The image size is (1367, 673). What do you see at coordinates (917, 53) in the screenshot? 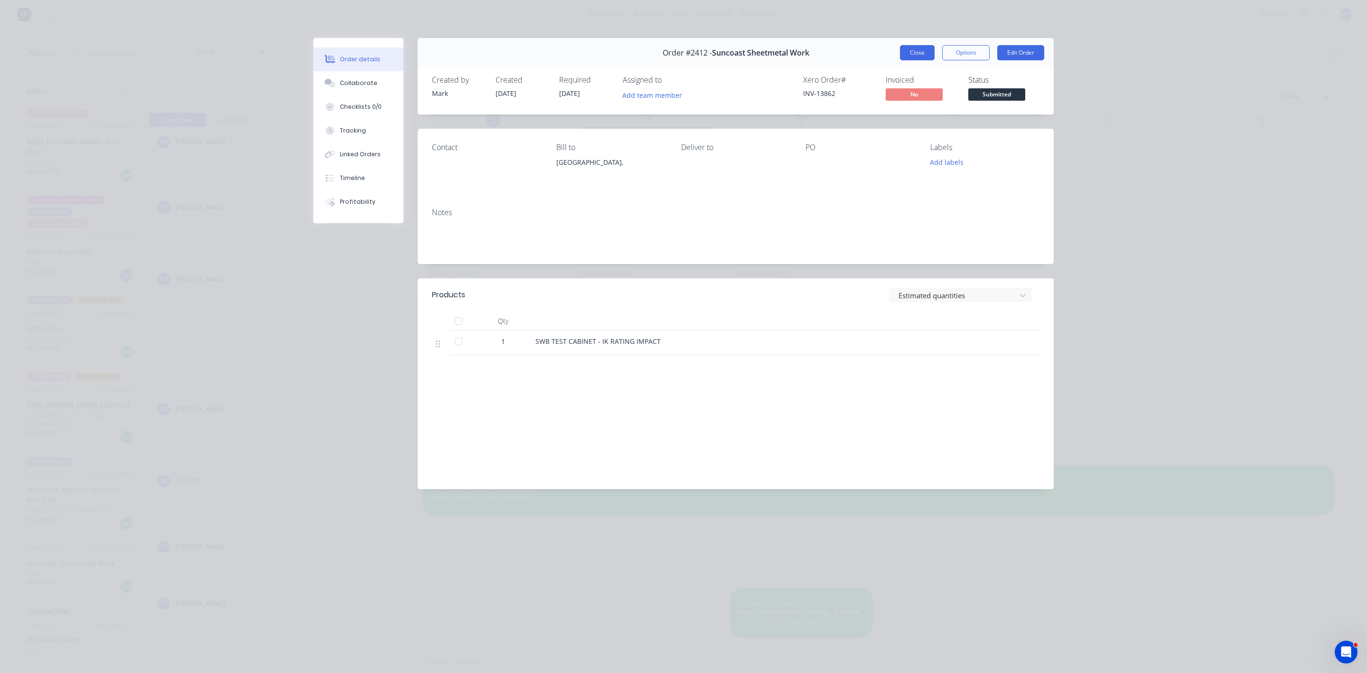
I see `button: Close` at bounding box center [917, 53].